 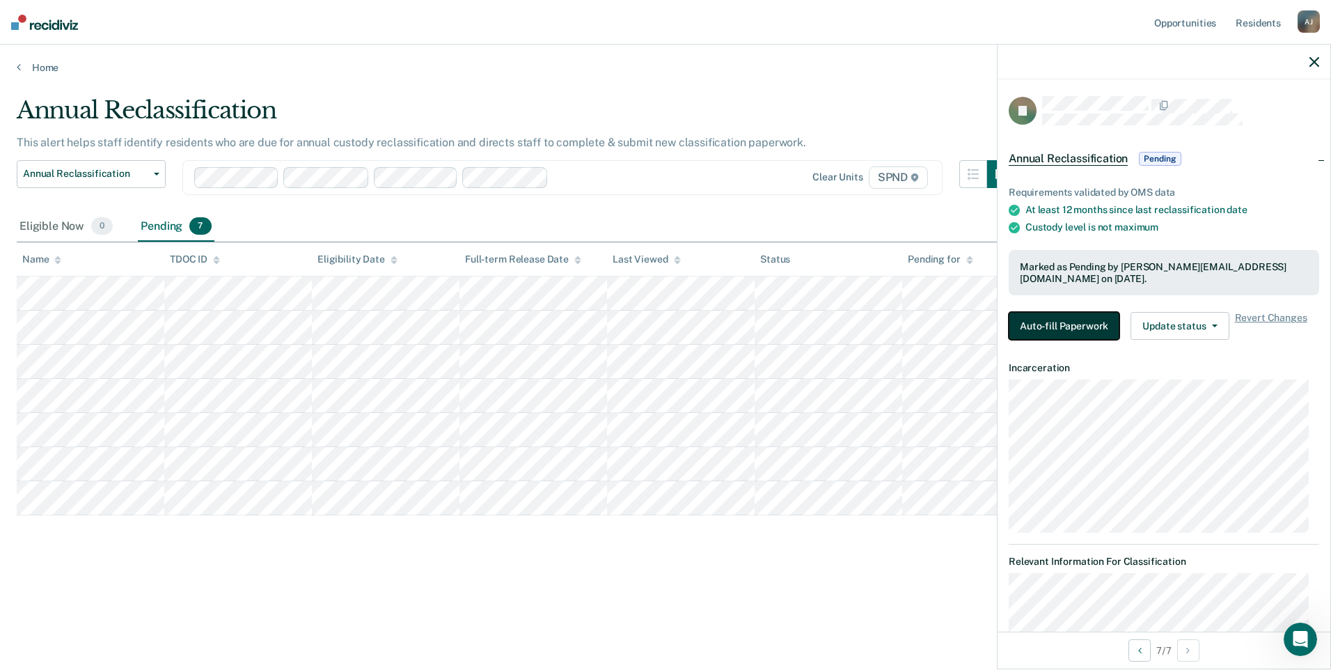 I want to click on div: 7 / 7, so click(x=1164, y=650).